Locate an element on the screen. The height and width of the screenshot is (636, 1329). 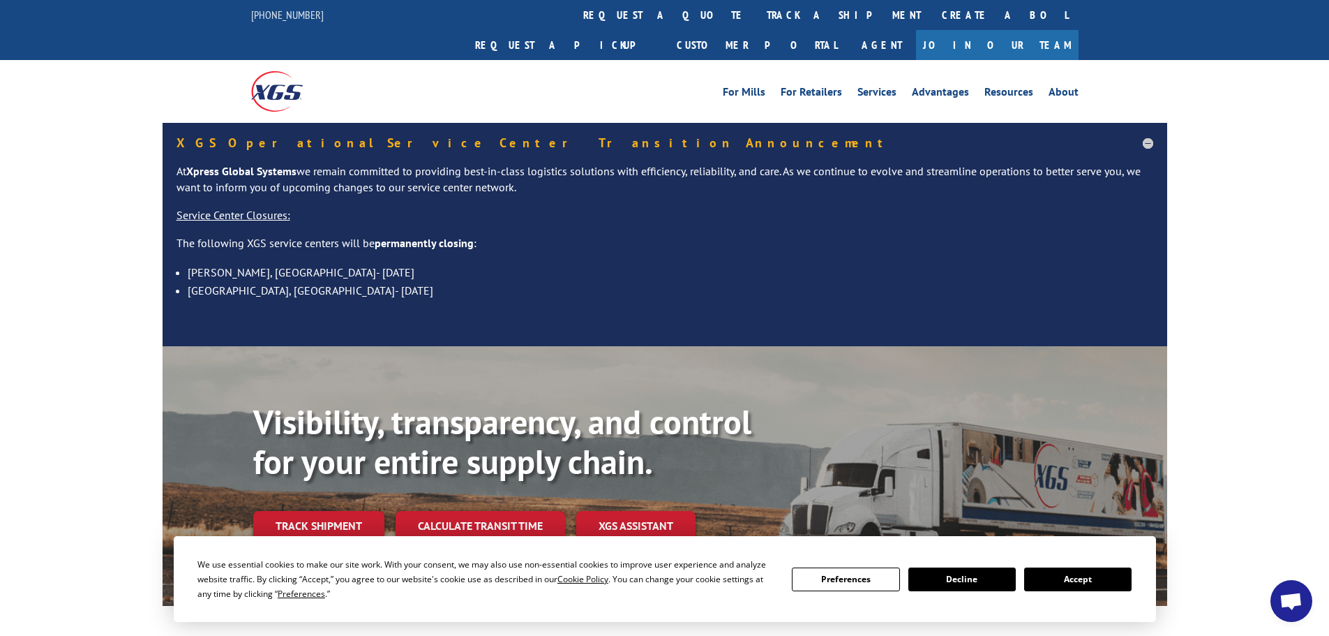
span: Preferences is located at coordinates (301, 593).